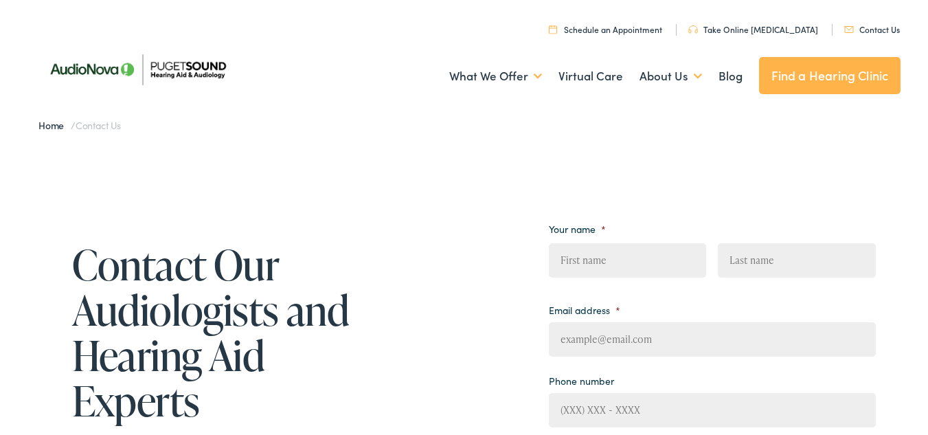  What do you see at coordinates (54, 123) in the screenshot?
I see `a: Home` at bounding box center [54, 123].